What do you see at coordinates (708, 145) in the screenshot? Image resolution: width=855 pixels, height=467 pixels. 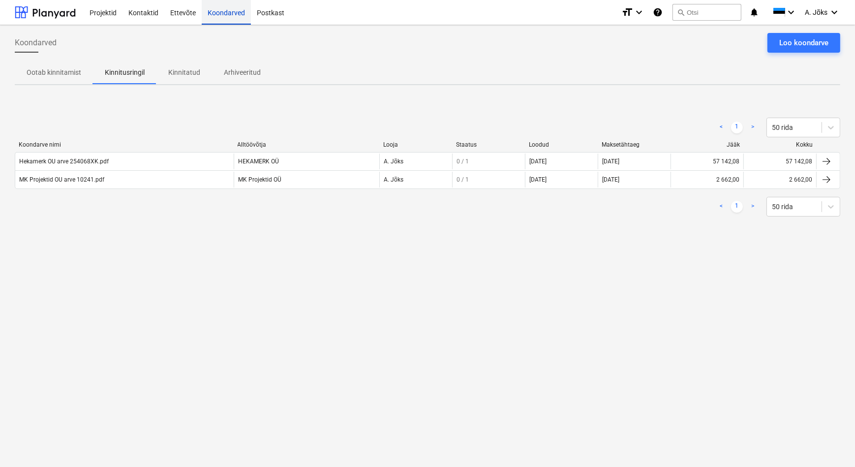 I see `div: Jääk` at bounding box center [708, 145].